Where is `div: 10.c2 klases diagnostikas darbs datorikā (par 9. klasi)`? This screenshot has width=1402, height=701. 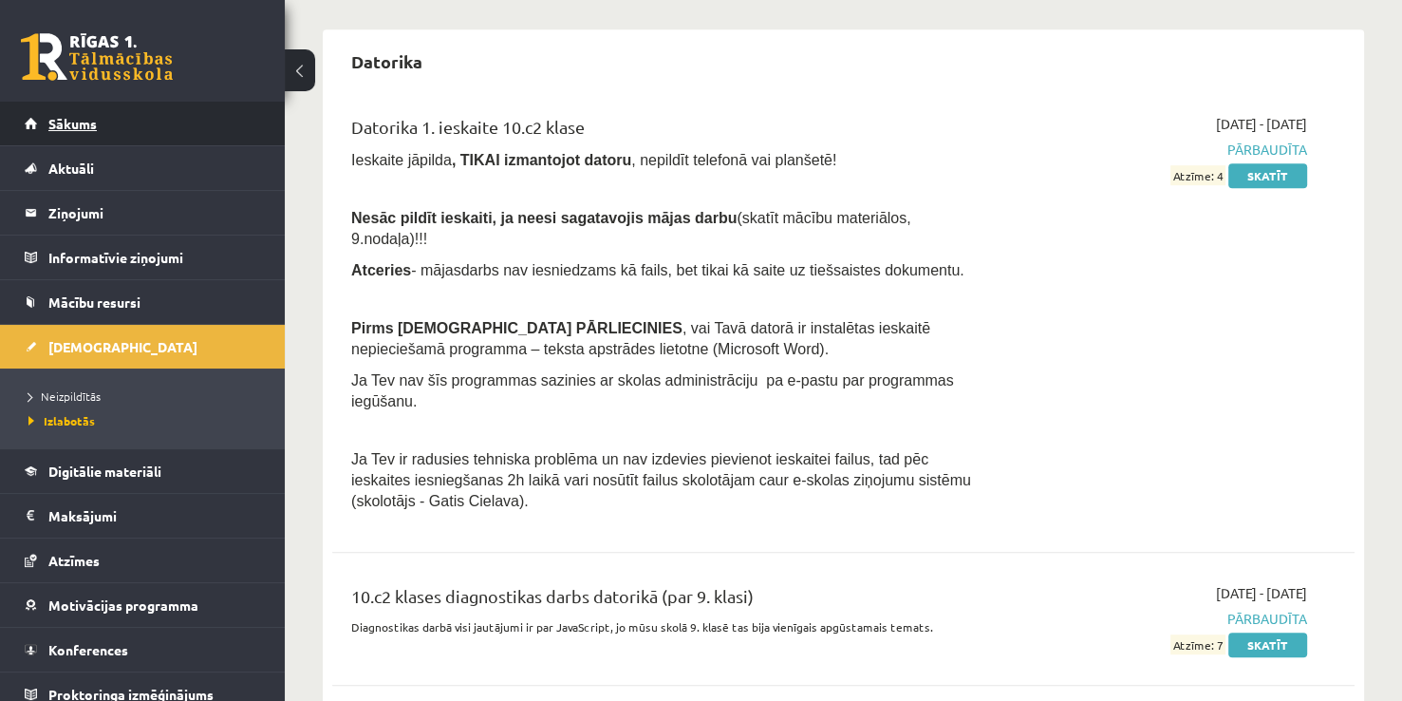
div: 10.c2 klases diagnostikas darbs datorikā (par 9. klasi) is located at coordinates (664, 600).